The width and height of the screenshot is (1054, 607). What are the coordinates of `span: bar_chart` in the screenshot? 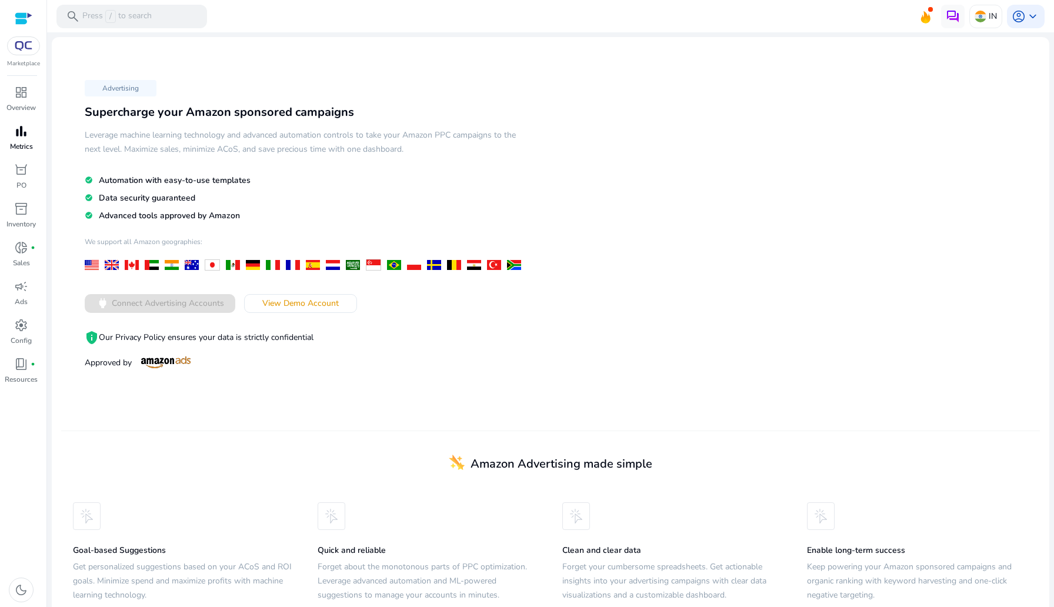 It's located at (21, 131).